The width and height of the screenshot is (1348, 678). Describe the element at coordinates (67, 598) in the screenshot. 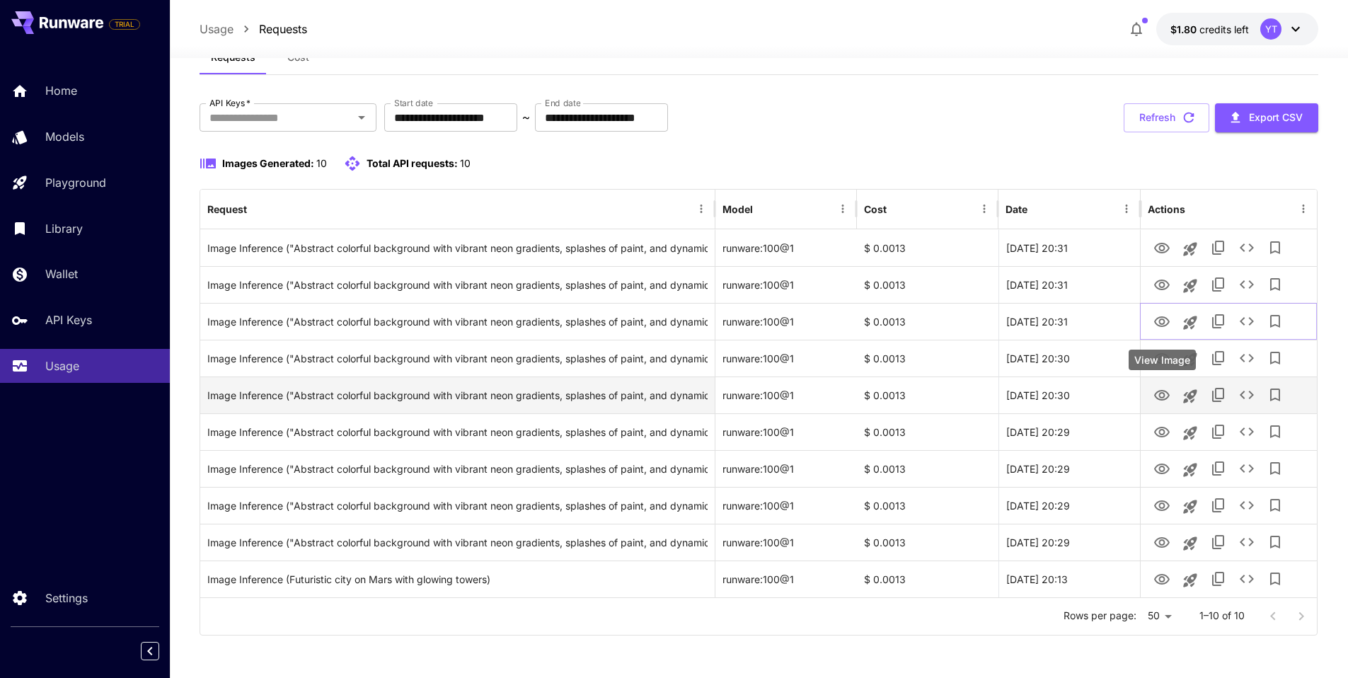

I see `p: Settings` at that location.